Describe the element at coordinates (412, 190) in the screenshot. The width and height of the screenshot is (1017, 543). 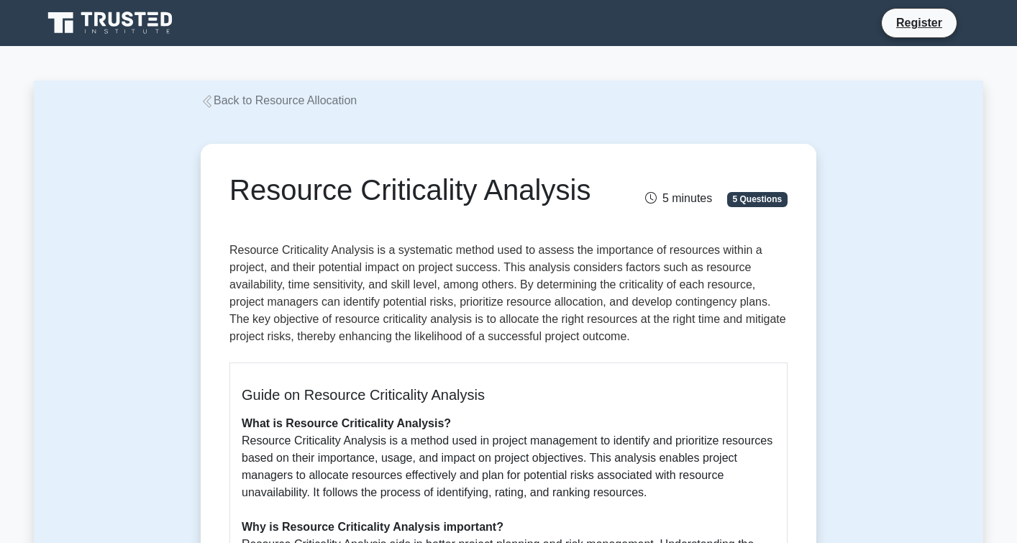
I see `h1: Resource Criticality Analysis` at that location.